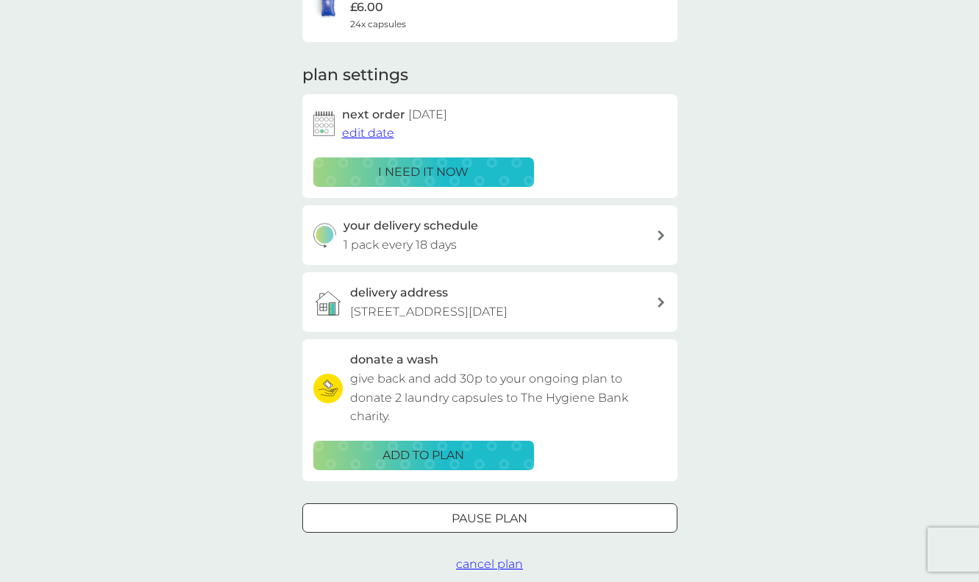  What do you see at coordinates (378, 24) in the screenshot?
I see `span: 24x capsules` at bounding box center [378, 24].